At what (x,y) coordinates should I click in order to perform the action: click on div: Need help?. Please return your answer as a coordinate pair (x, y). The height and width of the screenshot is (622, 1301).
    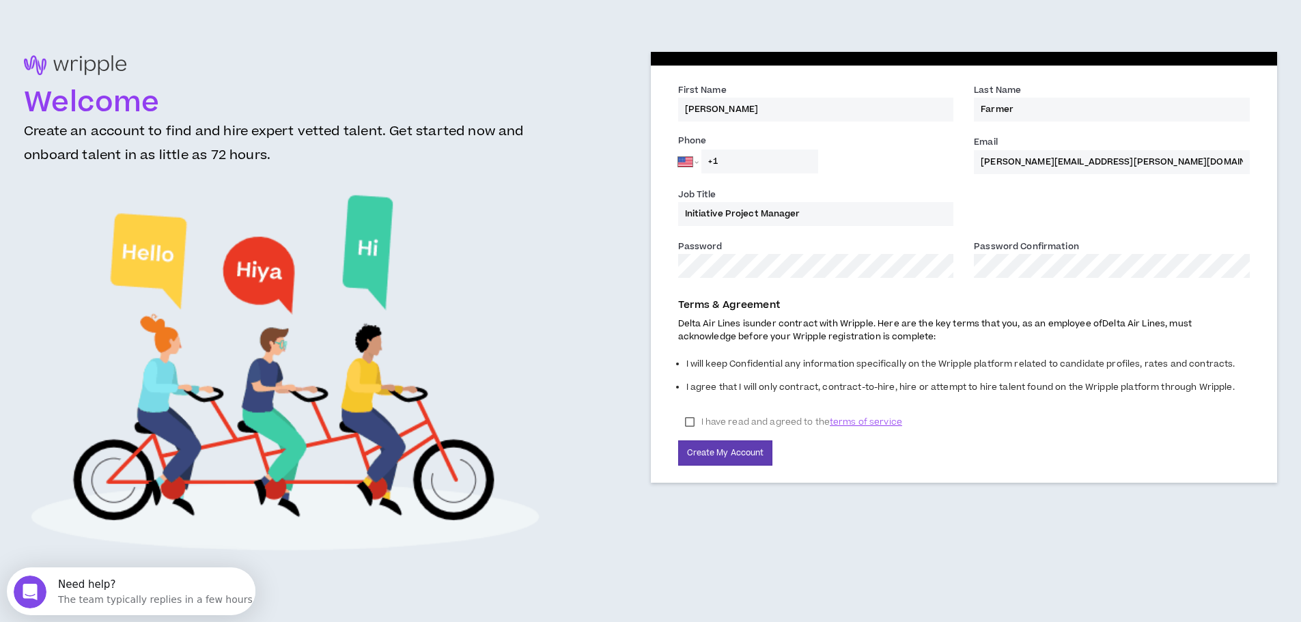
    Looking at the image, I should click on (150, 17).